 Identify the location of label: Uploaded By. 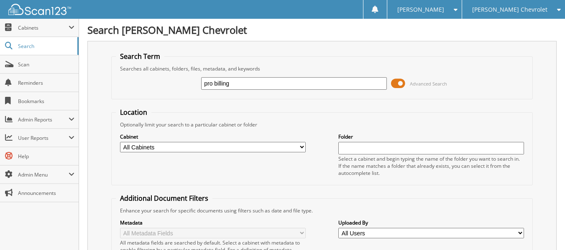
(431, 223).